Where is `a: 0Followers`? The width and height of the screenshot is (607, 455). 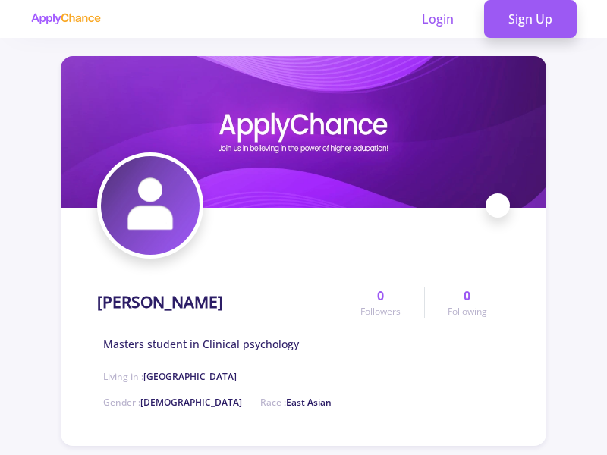 a: 0Followers is located at coordinates (380, 303).